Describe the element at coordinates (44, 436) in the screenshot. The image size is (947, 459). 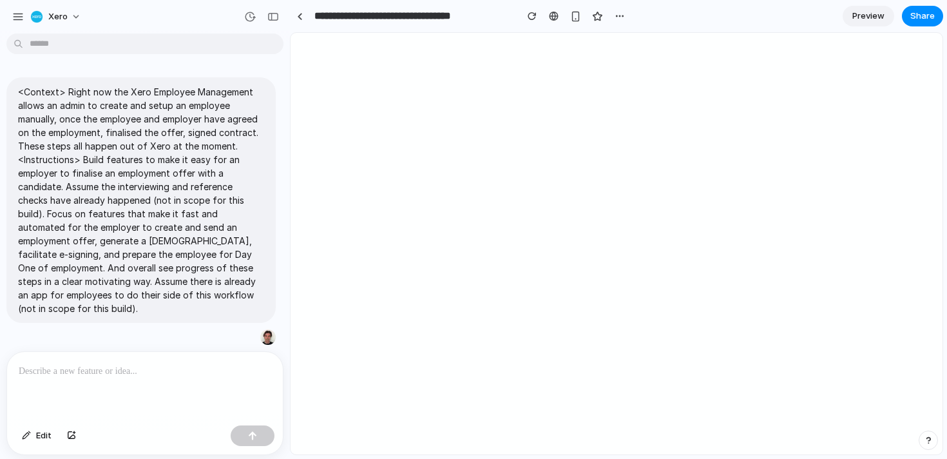
I see `span: Edit` at that location.